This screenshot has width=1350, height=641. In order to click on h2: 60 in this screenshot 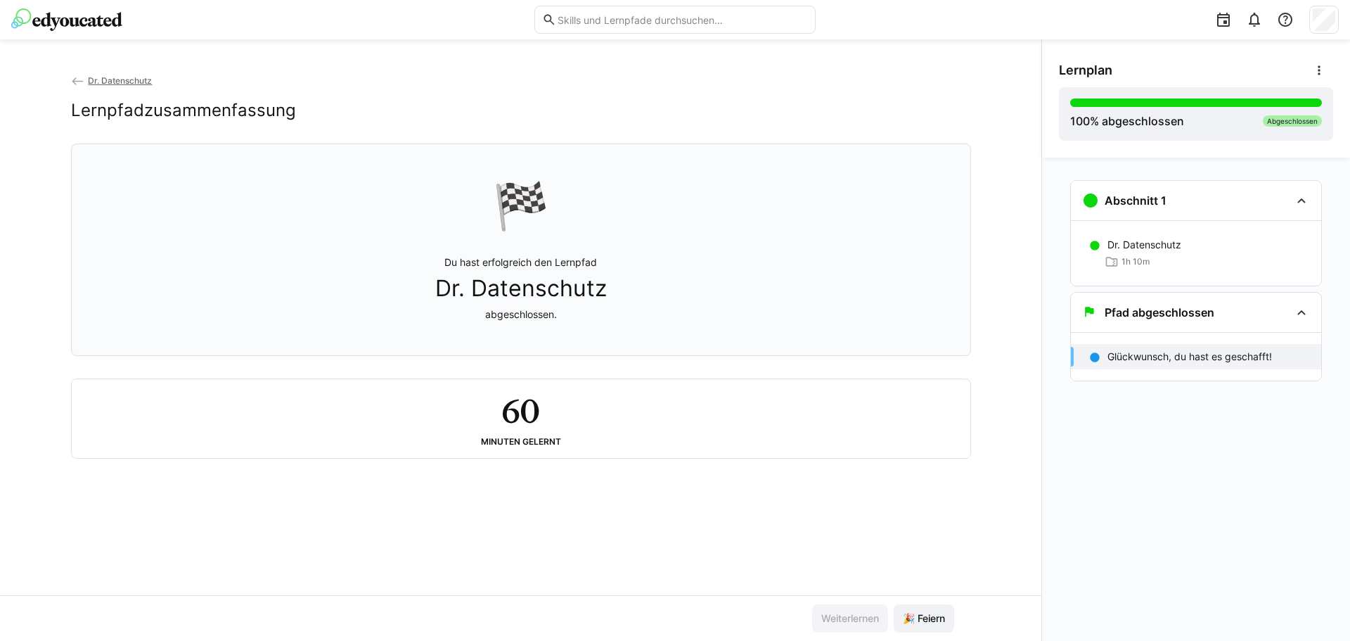, I will do `click(520, 411)`.